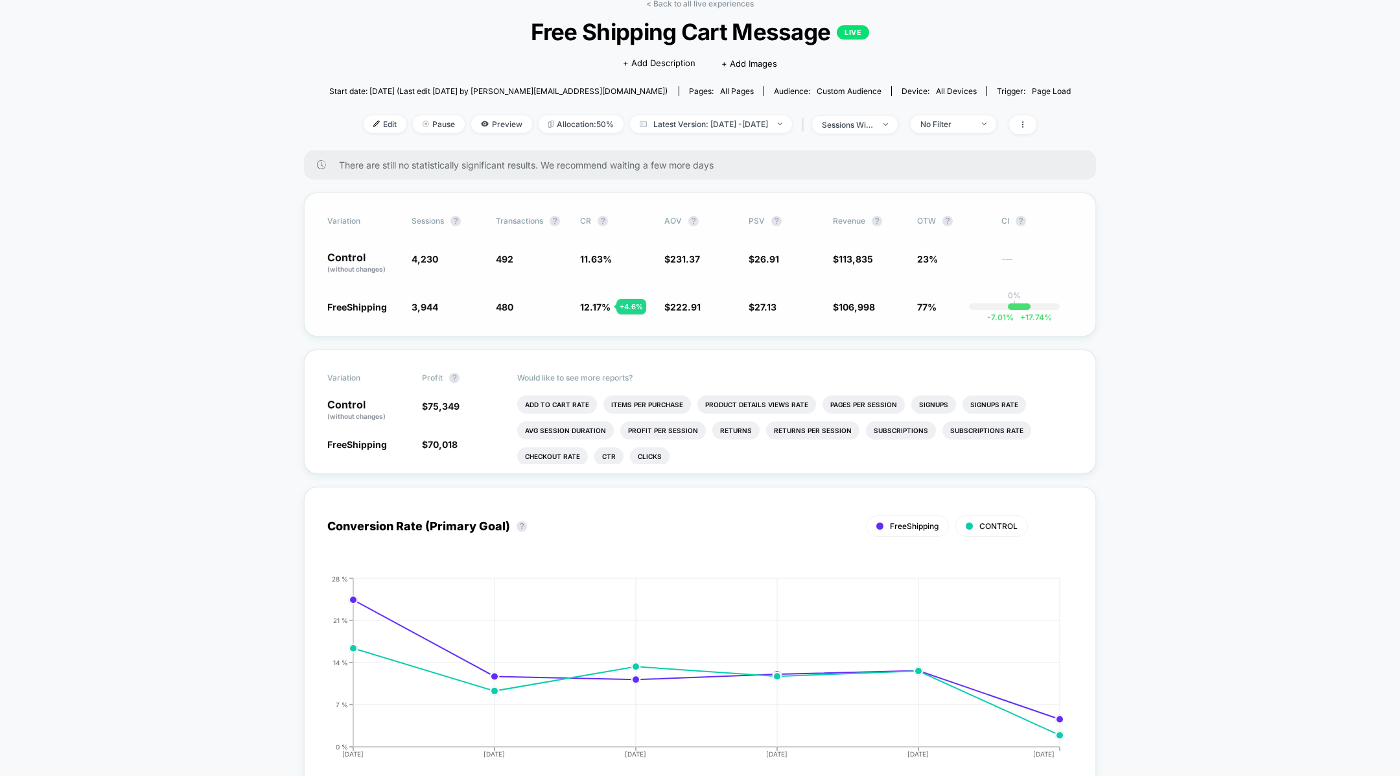 The image size is (1400, 776). Describe the element at coordinates (428, 220) in the screenshot. I see `span: Sessions` at that location.